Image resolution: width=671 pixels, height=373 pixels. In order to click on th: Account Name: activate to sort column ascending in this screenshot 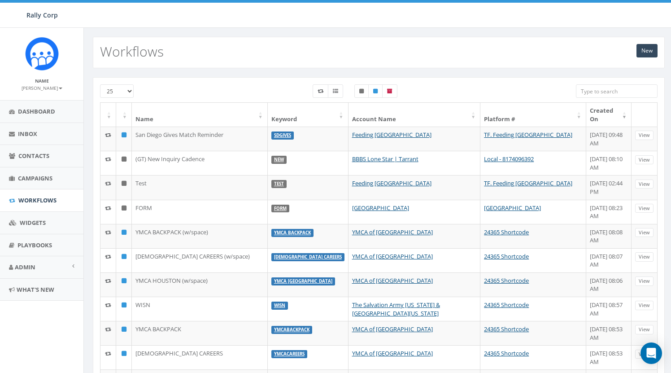, I will do `click(414, 114)`.